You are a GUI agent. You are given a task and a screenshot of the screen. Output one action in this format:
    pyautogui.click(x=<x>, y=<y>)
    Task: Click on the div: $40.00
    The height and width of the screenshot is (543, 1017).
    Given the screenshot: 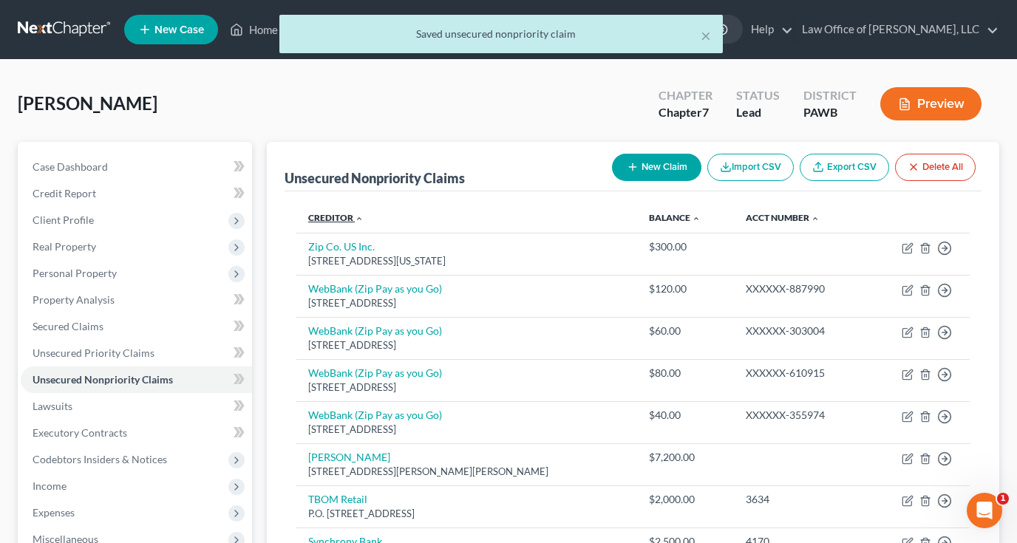 What is the action you would take?
    pyautogui.click(x=686, y=415)
    